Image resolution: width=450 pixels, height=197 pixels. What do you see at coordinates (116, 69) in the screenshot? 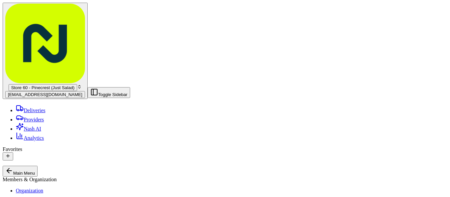
I see `button: Start new chat` at bounding box center [116, 69].